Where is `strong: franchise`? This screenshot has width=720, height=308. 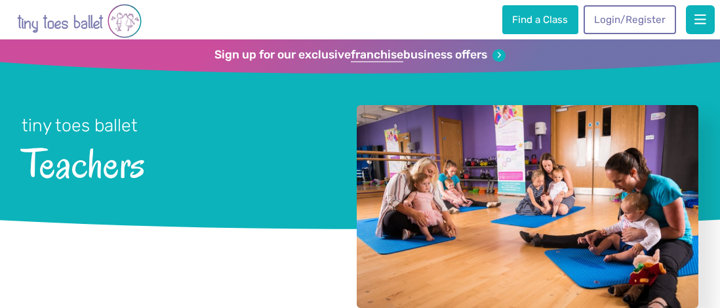 strong: franchise is located at coordinates (377, 55).